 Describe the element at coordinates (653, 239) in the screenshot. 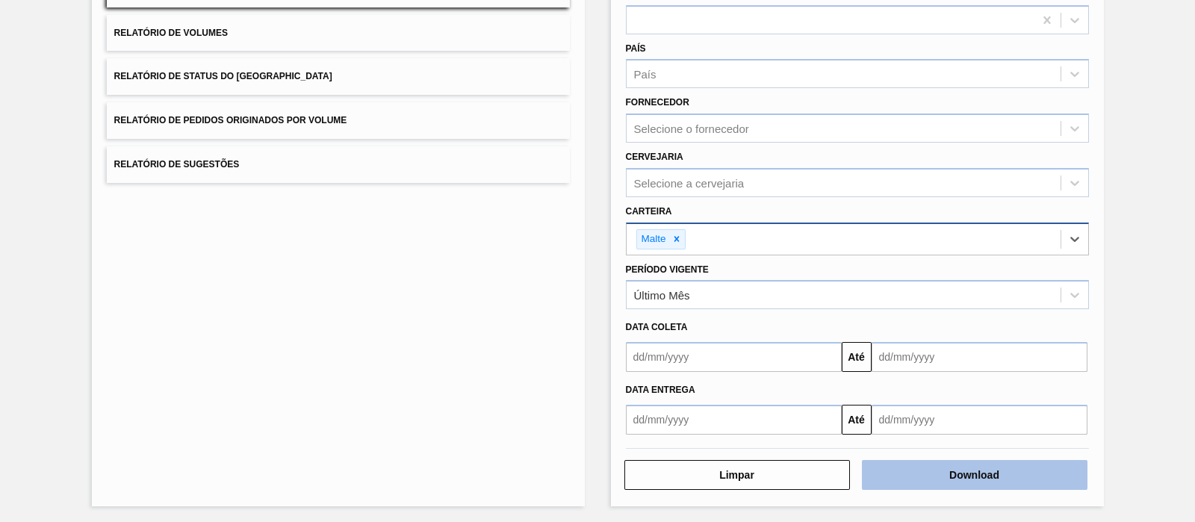

I see `div: Malte` at that location.